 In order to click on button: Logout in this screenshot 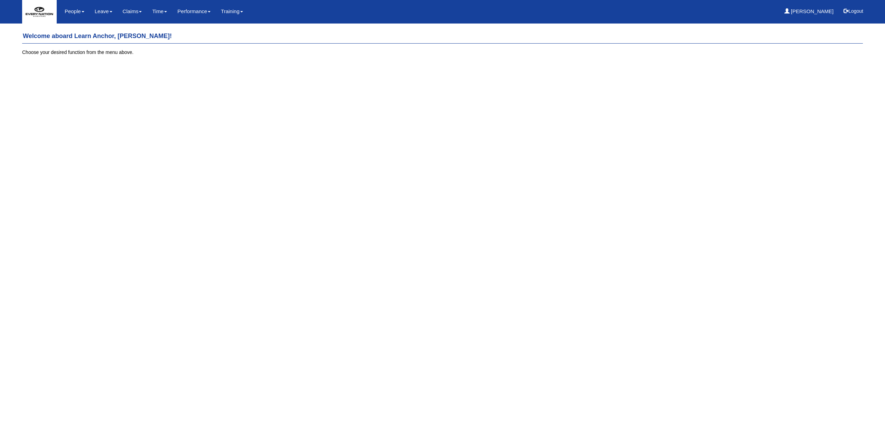, I will do `click(853, 11)`.